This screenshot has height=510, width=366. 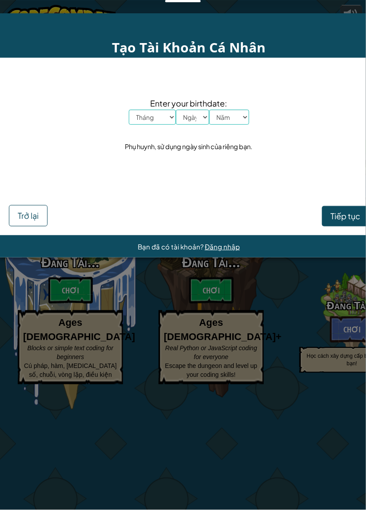 I want to click on span: Enter your birthdate:, so click(x=189, y=103).